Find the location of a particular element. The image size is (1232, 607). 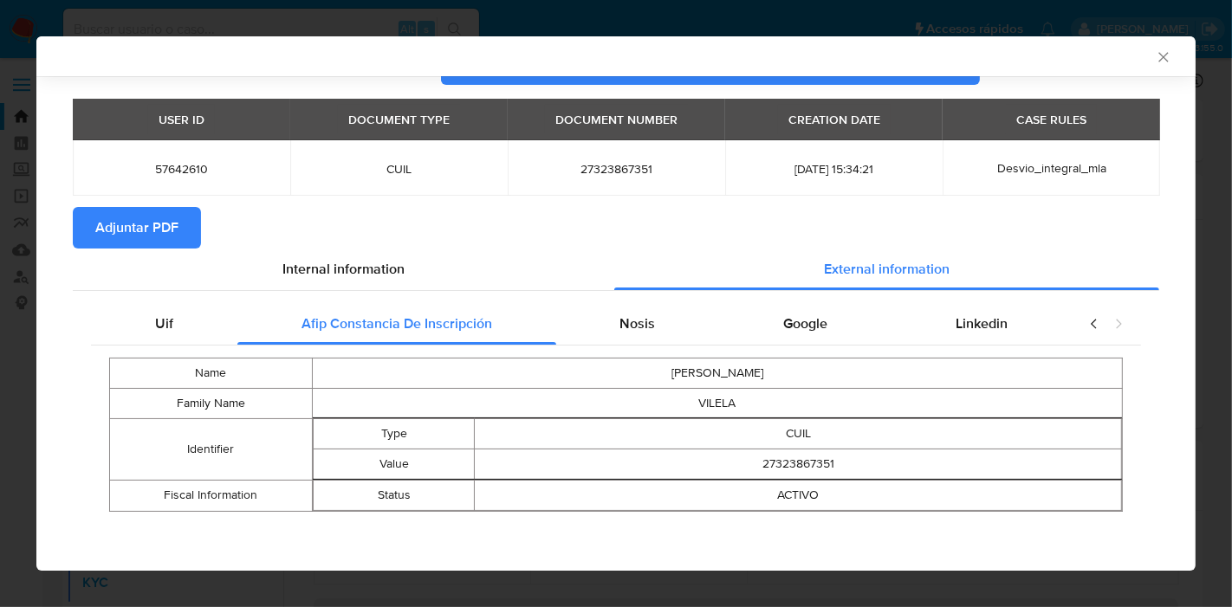

span: Google is located at coordinates (805, 323).